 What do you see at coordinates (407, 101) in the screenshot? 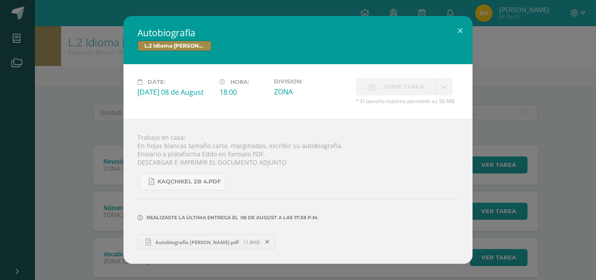
I see `span: * El tamaño máximo permitido es 50 MB` at bounding box center [407, 101].